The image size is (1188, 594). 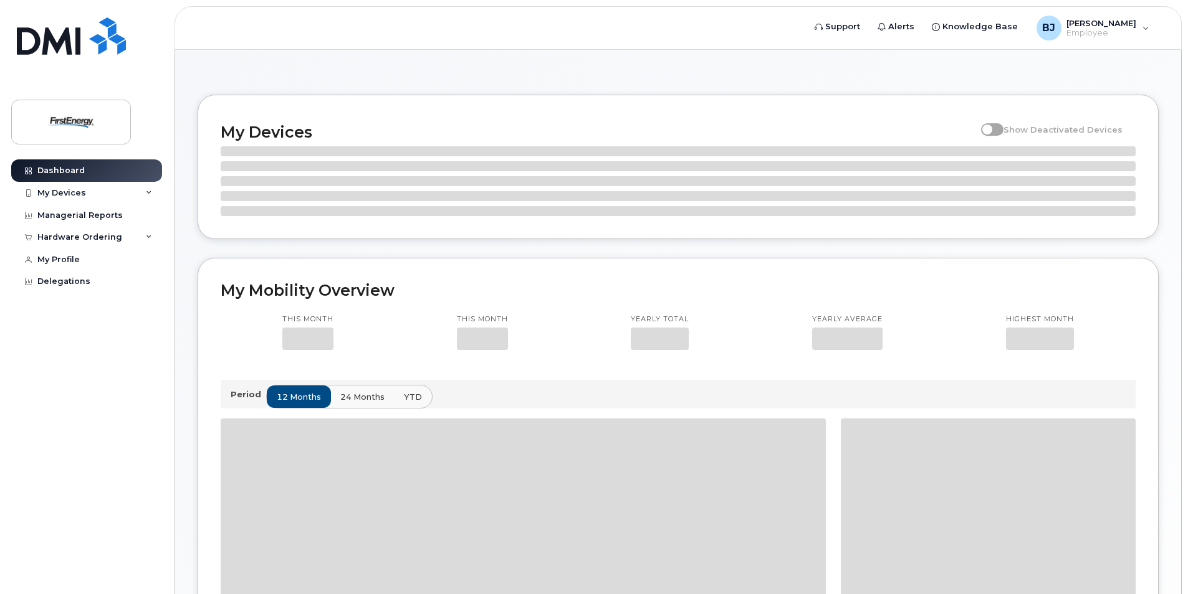 What do you see at coordinates (248, 394) in the screenshot?
I see `p: Period` at bounding box center [248, 394].